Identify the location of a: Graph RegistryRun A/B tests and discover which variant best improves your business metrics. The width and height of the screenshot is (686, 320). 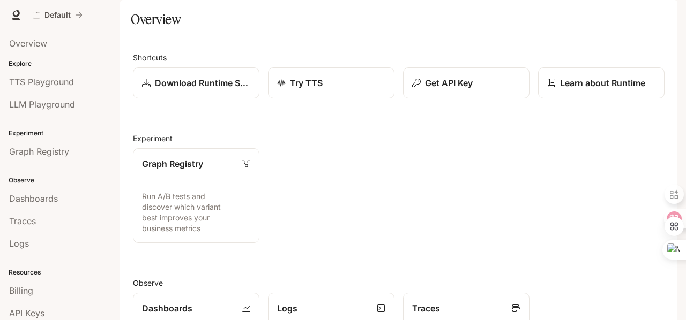
(196, 196).